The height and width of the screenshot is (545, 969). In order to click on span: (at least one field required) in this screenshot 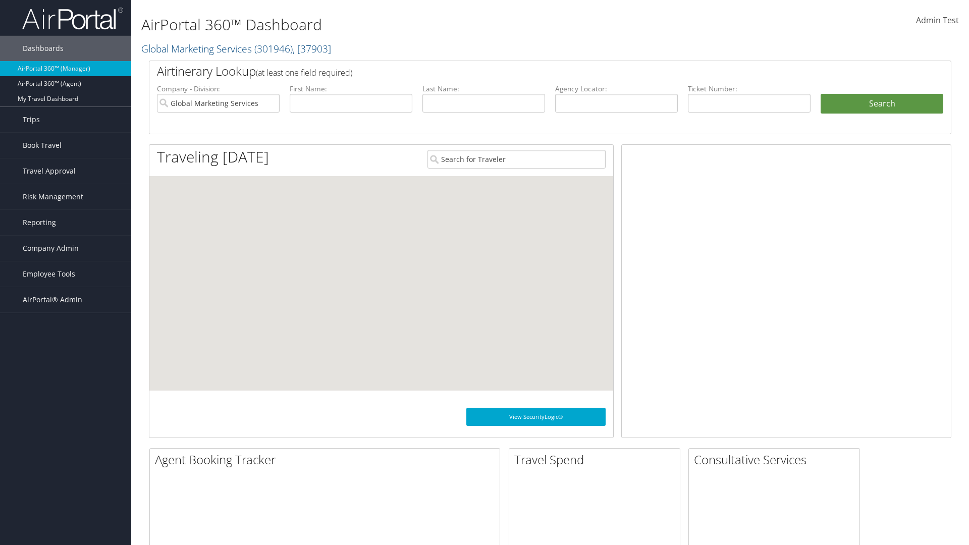, I will do `click(304, 73)`.